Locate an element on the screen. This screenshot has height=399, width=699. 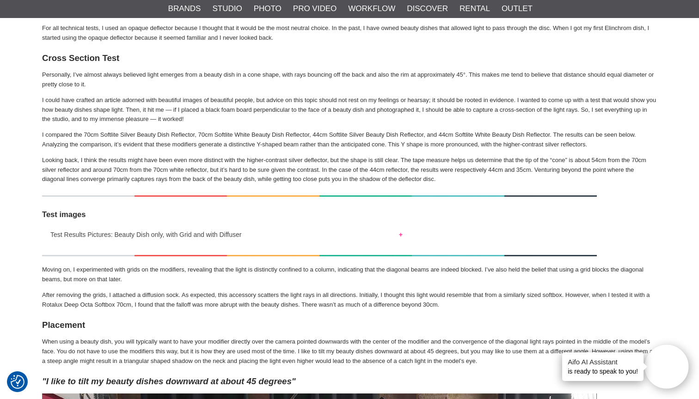
p: For all technical tests, I used an opaque deflector because I thought that it would be the most n... is located at coordinates (349, 33).